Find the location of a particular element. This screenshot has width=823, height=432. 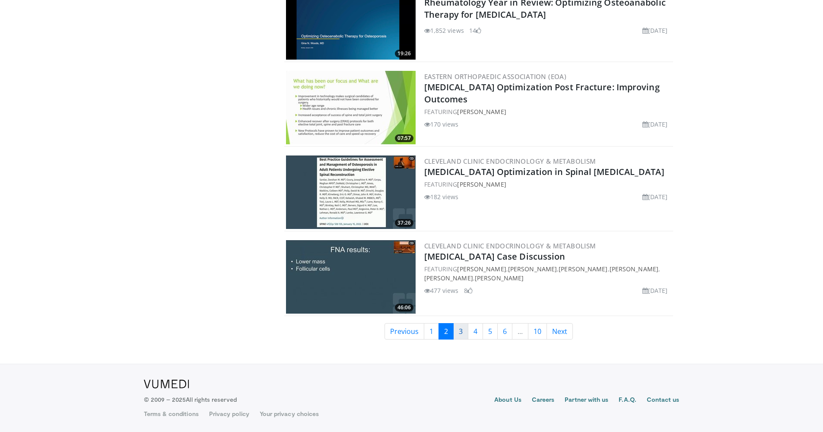

a: 1 is located at coordinates (431, 332).